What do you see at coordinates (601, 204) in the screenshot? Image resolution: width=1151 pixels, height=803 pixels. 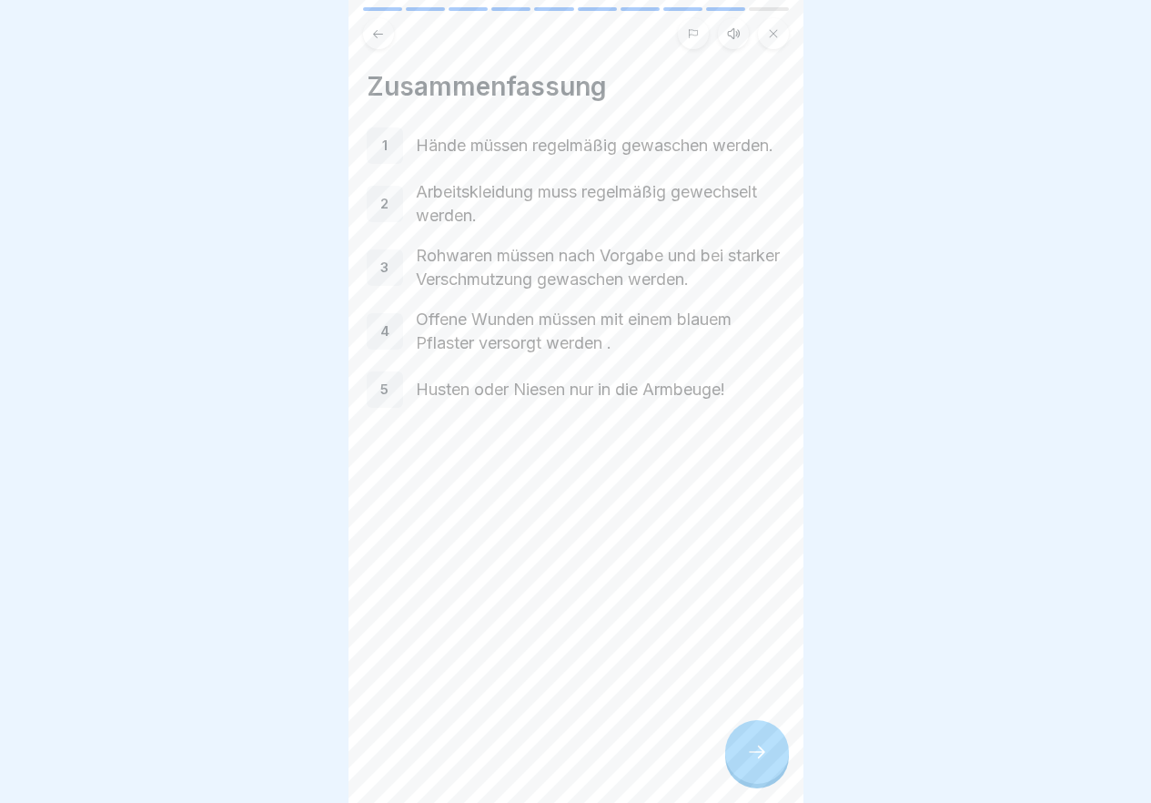 I see `p: Arbeitskleidung muss regelmäßig gewechselt werden.` at bounding box center [601, 204].